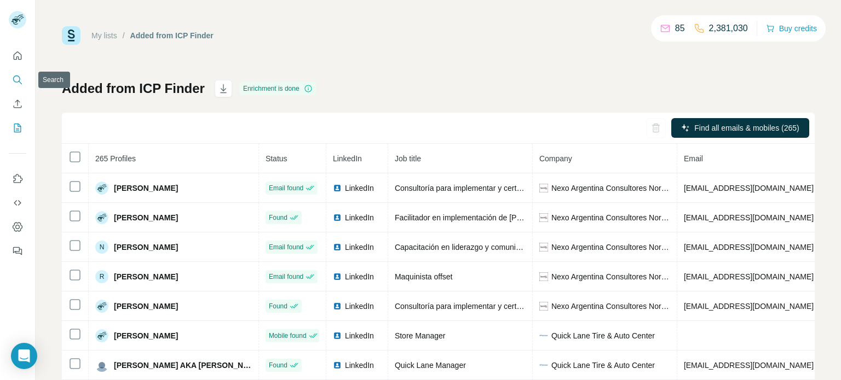 The height and width of the screenshot is (380, 841). I want to click on span: Capacitación en liderazgo y comunicación interna, so click(479, 247).